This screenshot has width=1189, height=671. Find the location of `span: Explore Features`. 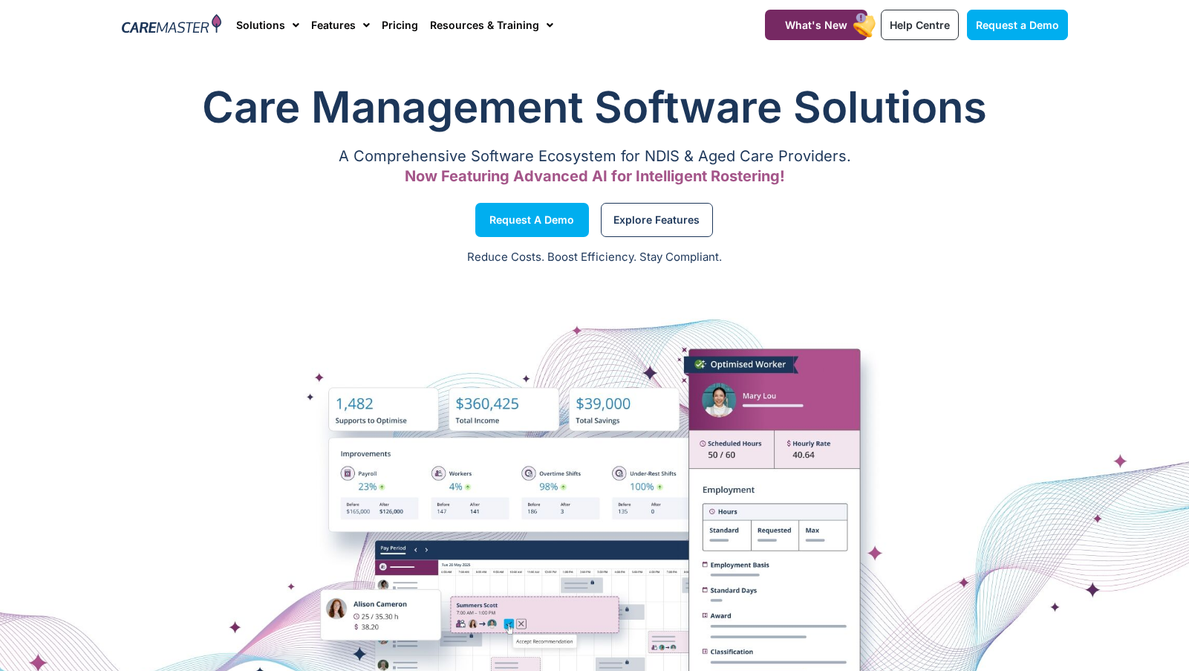

span: Explore Features is located at coordinates (656, 220).